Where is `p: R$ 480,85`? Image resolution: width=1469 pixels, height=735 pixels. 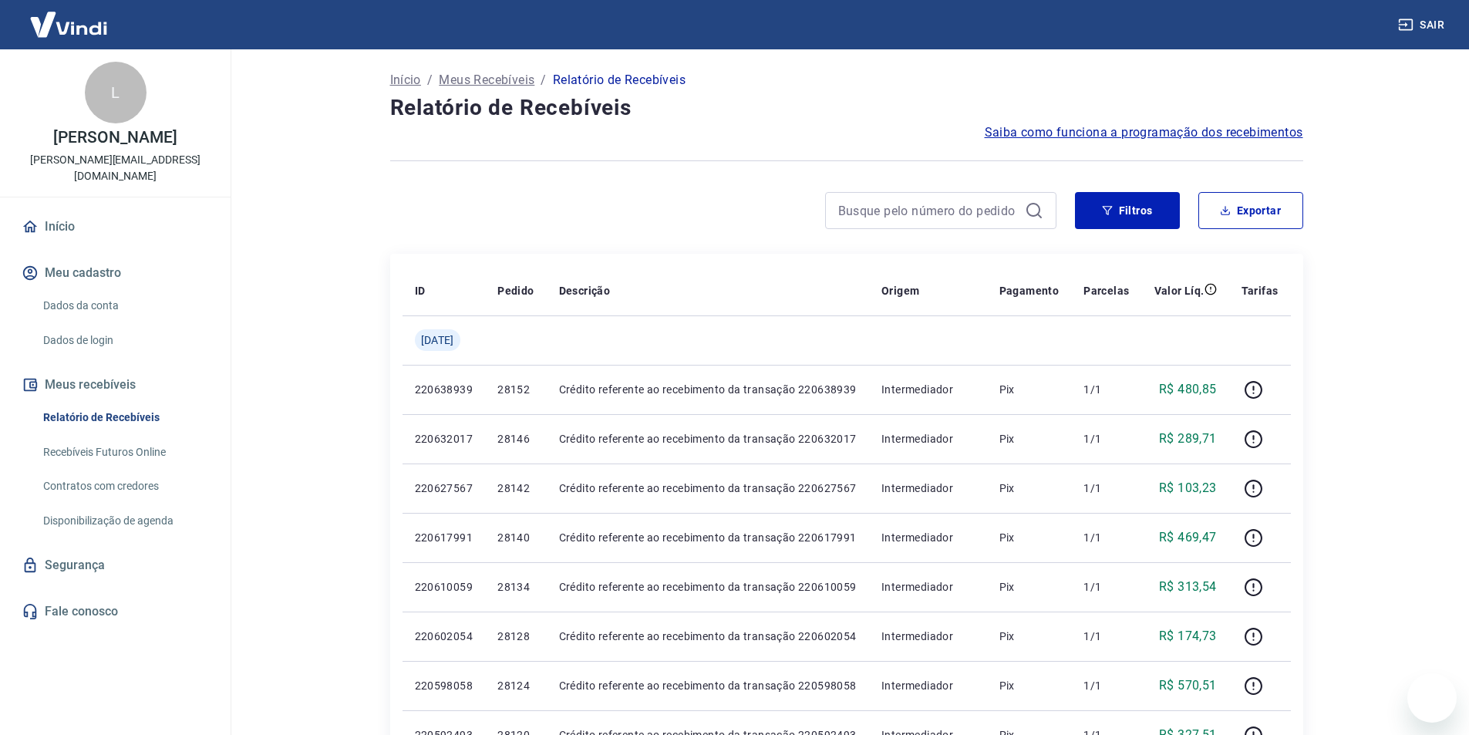 p: R$ 480,85 is located at coordinates (1188, 390).